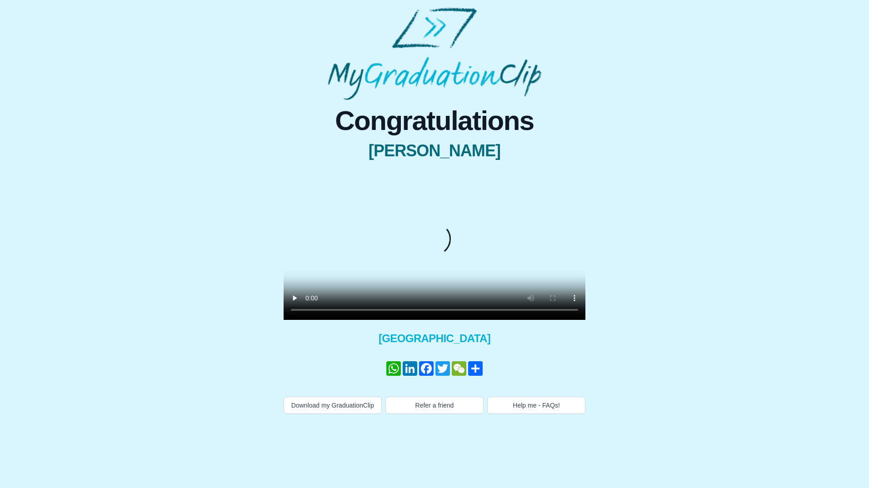 This screenshot has width=869, height=488. What do you see at coordinates (434, 54) in the screenshot?
I see `img: MyGraduationClip` at bounding box center [434, 54].